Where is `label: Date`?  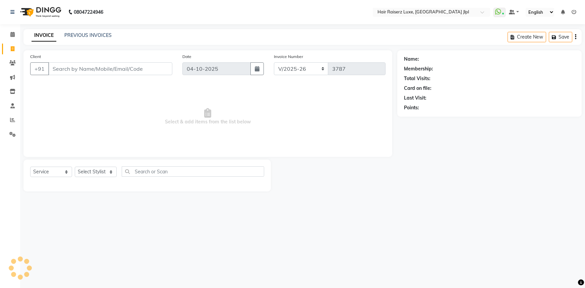
label: Date is located at coordinates (187, 57).